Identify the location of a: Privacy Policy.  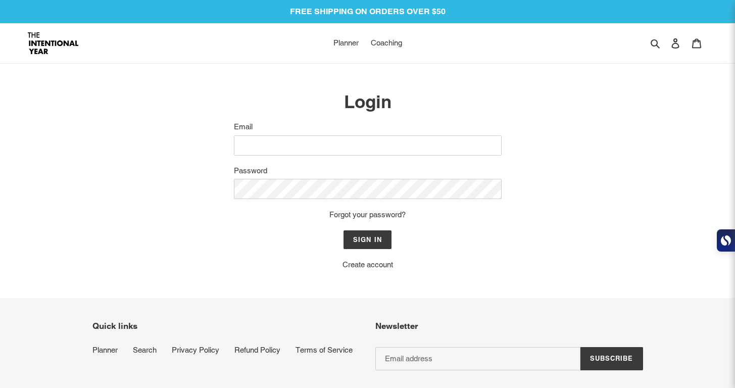
(196, 350).